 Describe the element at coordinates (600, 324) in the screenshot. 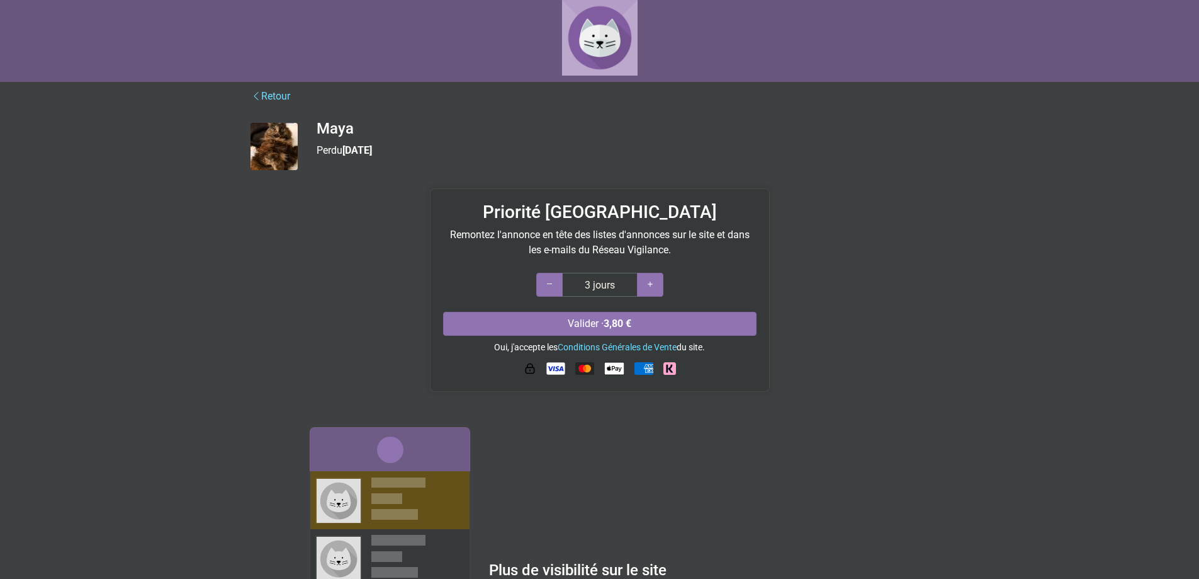

I see `button: Valider ·3,80 €` at that location.